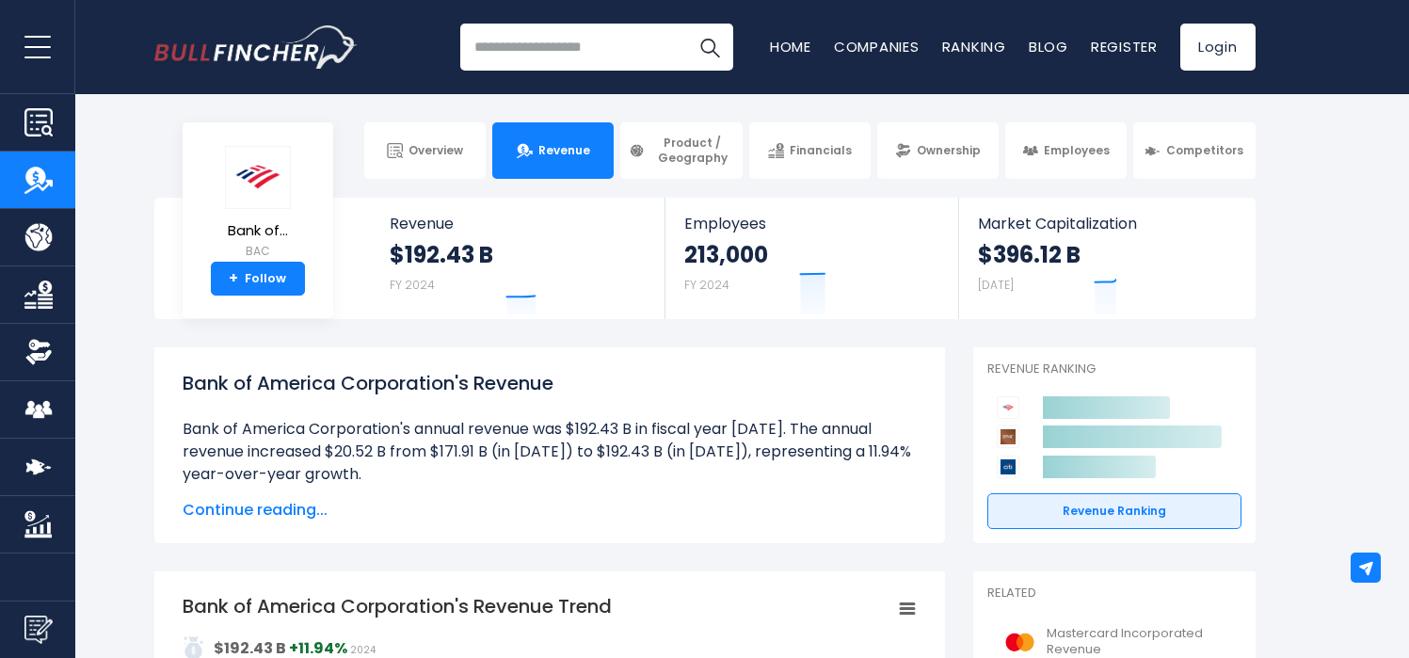 This screenshot has width=1409, height=658. What do you see at coordinates (1115, 369) in the screenshot?
I see `p: Revenue Ranking` at bounding box center [1115, 369].